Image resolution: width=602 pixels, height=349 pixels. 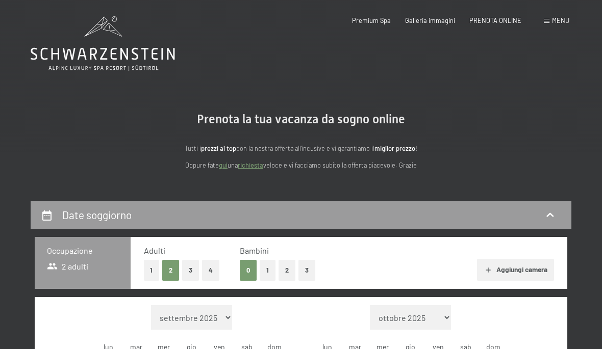 What do you see at coordinates (395, 148) in the screenshot?
I see `strong: miglior prezzo` at bounding box center [395, 148].